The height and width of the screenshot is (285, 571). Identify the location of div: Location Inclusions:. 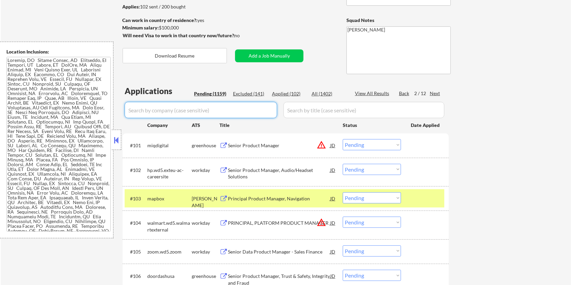
(59, 52).